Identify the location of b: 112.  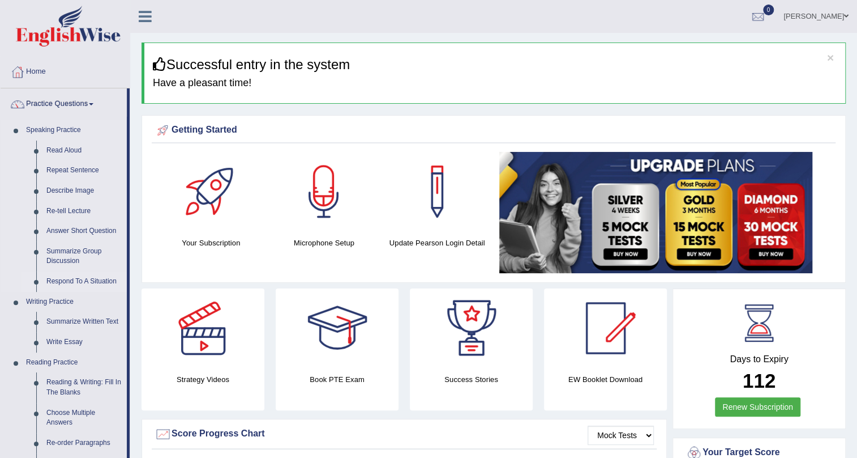
(759, 380).